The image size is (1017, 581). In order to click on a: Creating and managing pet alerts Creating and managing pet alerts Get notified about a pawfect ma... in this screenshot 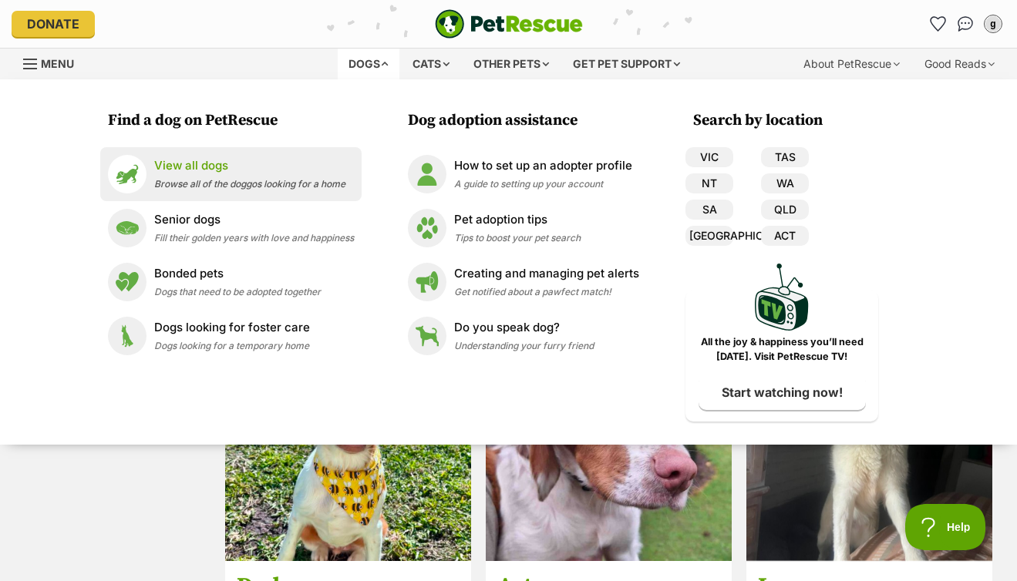, I will do `click(524, 282)`.